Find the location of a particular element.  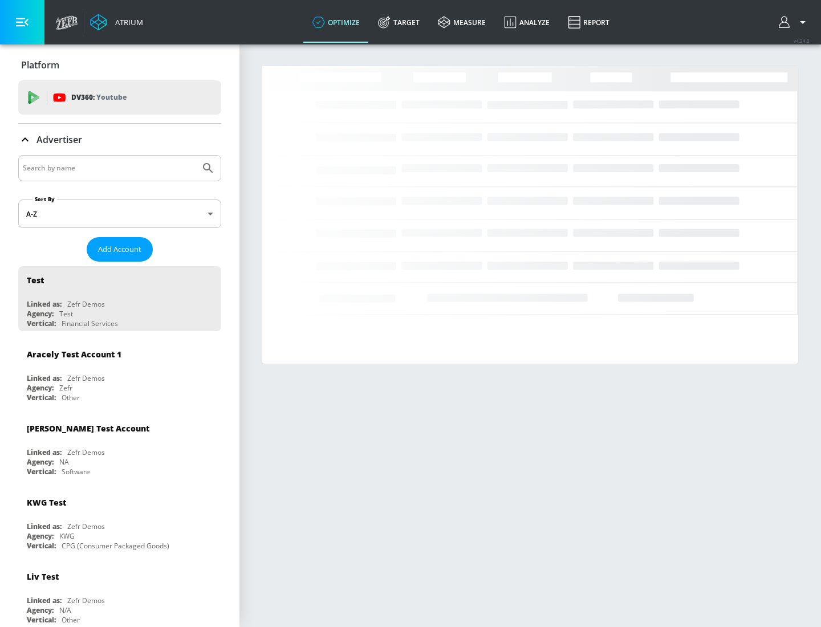

div: NA is located at coordinates (64, 462).